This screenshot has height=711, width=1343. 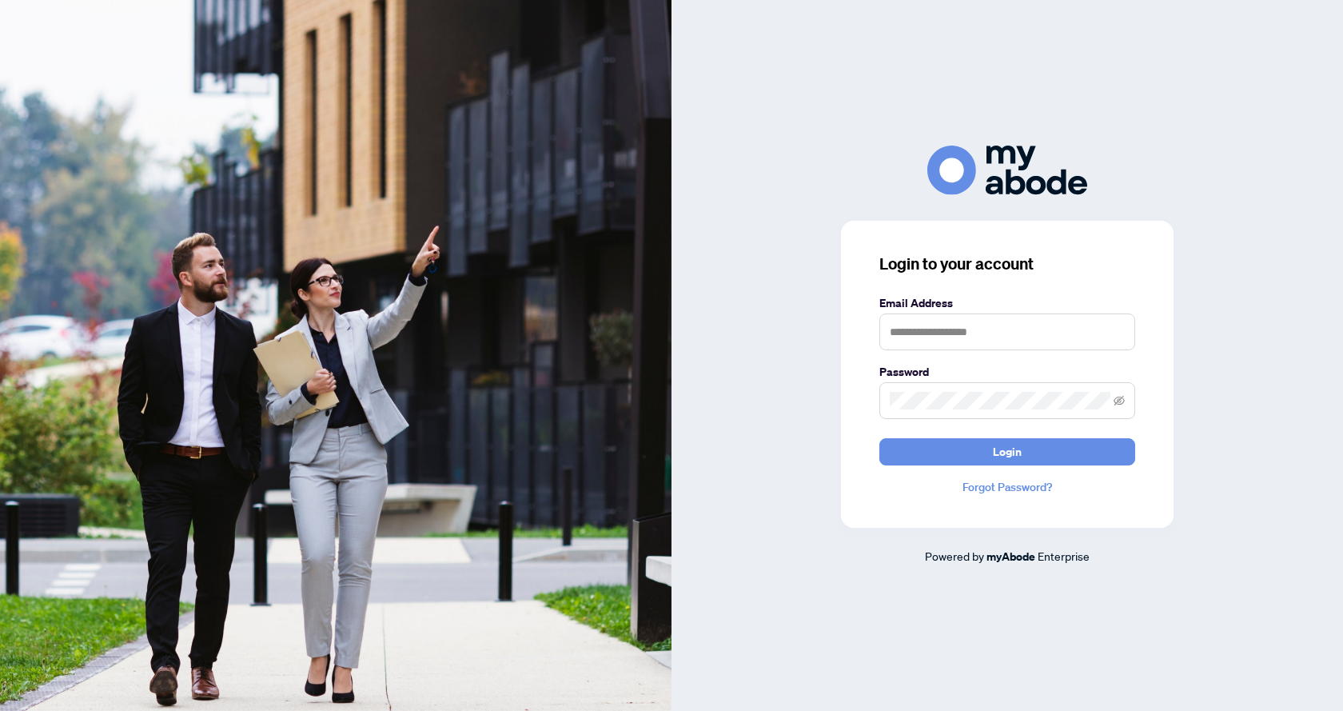 What do you see at coordinates (1007, 303) in the screenshot?
I see `label: Email Address` at bounding box center [1007, 303].